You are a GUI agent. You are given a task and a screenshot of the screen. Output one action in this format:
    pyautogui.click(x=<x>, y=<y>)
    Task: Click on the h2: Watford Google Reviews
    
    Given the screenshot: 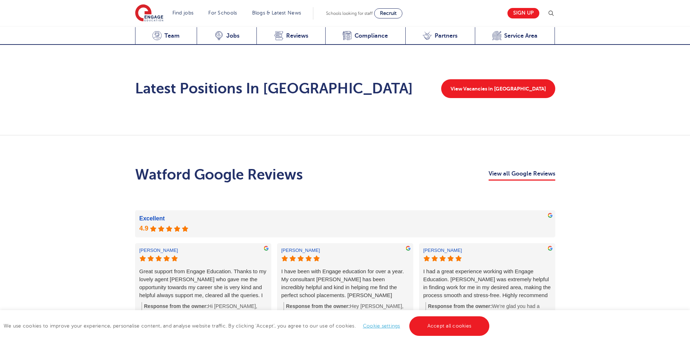 What is the action you would take?
    pyautogui.click(x=219, y=175)
    